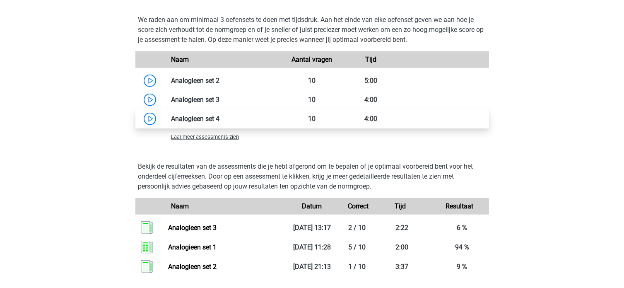 The width and height of the screenshot is (624, 288). Describe the element at coordinates (205, 137) in the screenshot. I see `span: Laat meer assessments zien` at that location.